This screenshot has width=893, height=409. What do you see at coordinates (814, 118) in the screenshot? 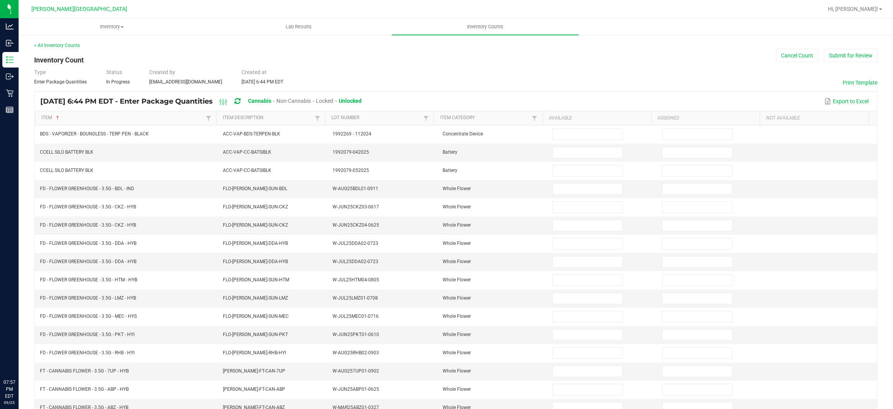
I see `th: Not Available` at bounding box center [814, 118].